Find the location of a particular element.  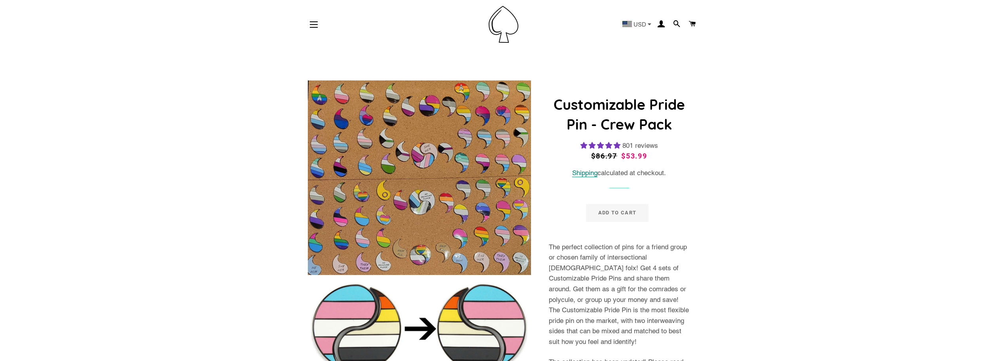

span: 801 reviews is located at coordinates (640, 145).